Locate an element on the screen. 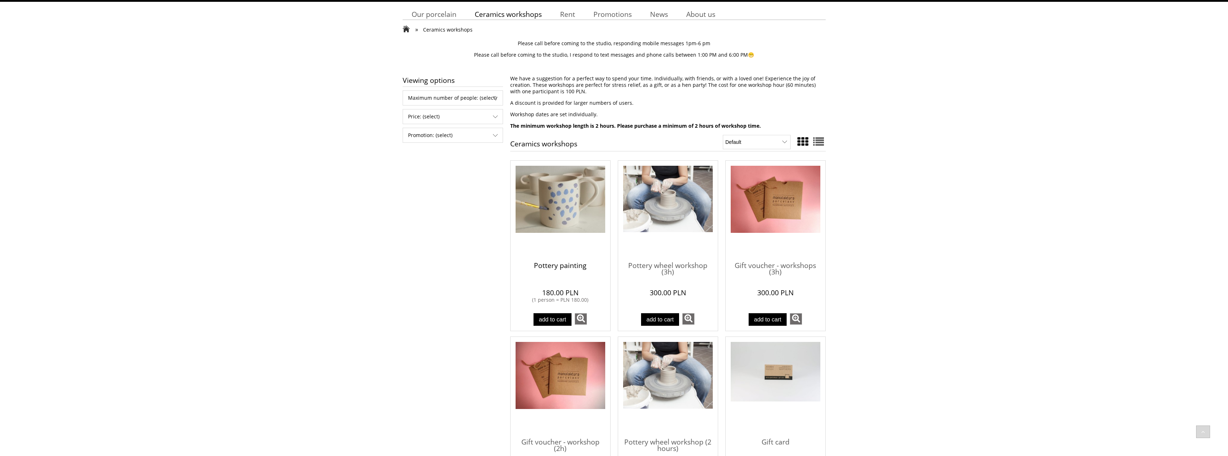  font: Gift voucher - workshops (3h) is located at coordinates (775, 268).